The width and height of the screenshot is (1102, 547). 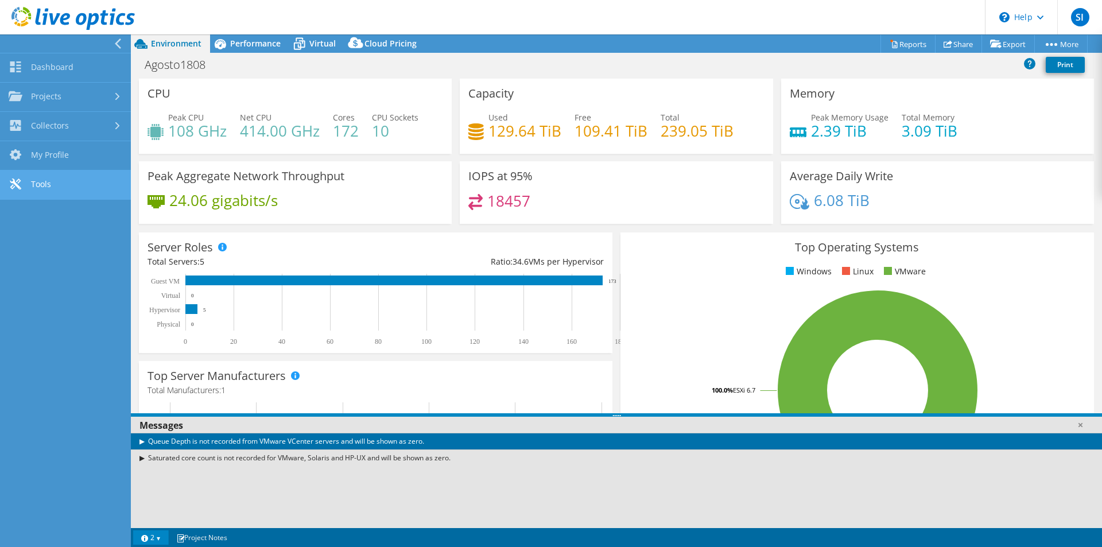 I want to click on span: Used, so click(x=498, y=117).